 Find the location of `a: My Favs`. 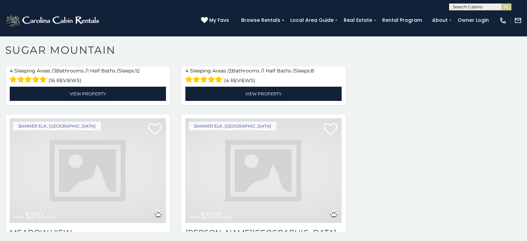

a: My Favs is located at coordinates (216, 20).